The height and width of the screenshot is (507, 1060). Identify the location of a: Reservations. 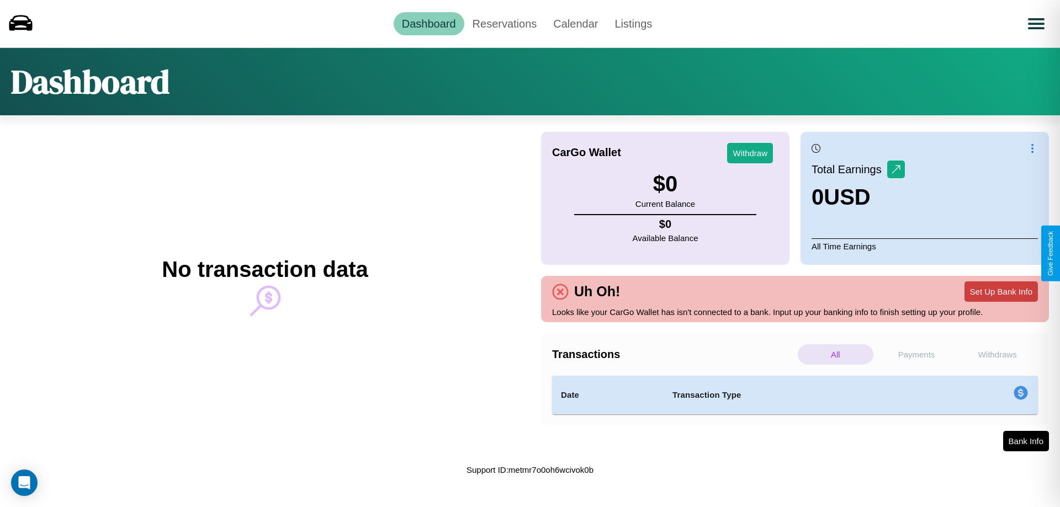
(505, 24).